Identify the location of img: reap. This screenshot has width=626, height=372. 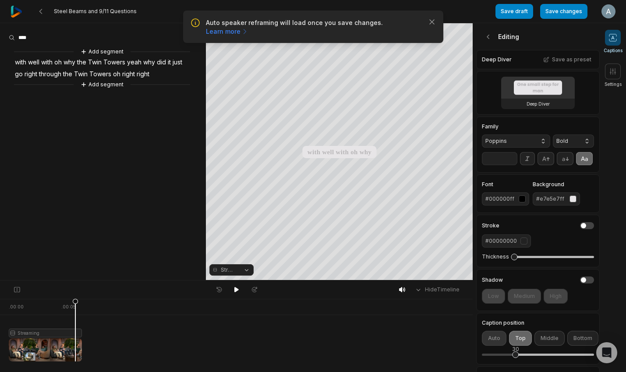
(16, 11).